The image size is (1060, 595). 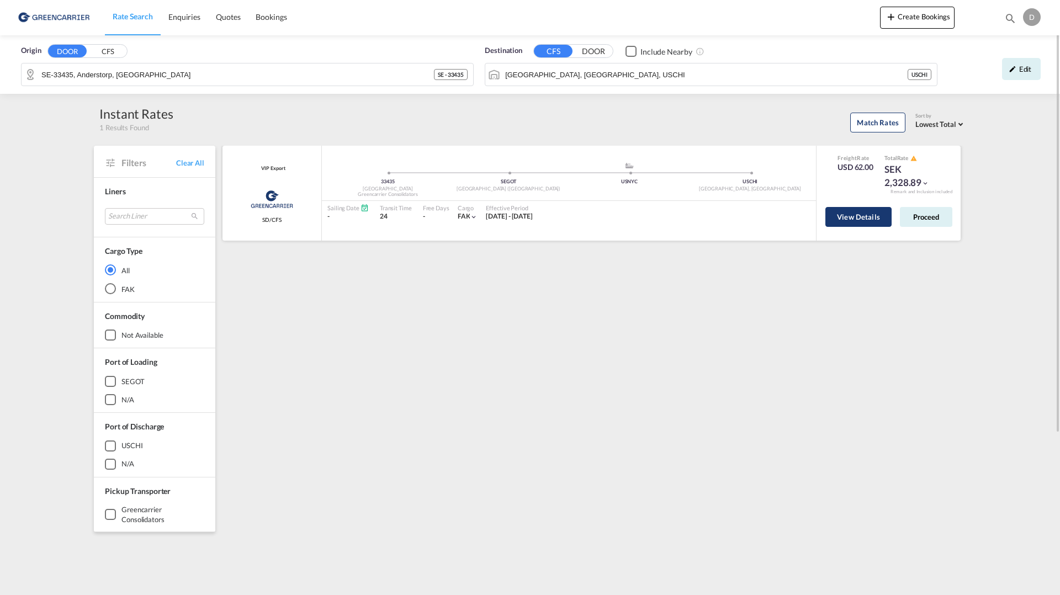 What do you see at coordinates (858, 217) in the screenshot?
I see `button: View Details` at bounding box center [858, 217].